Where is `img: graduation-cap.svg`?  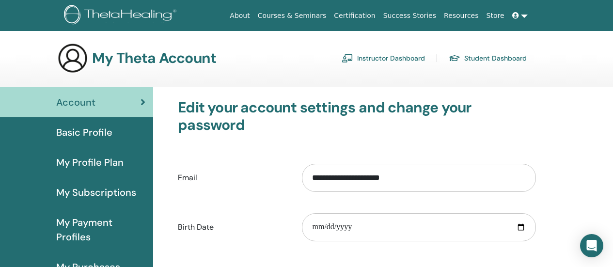
img: graduation-cap.svg is located at coordinates (454, 58).